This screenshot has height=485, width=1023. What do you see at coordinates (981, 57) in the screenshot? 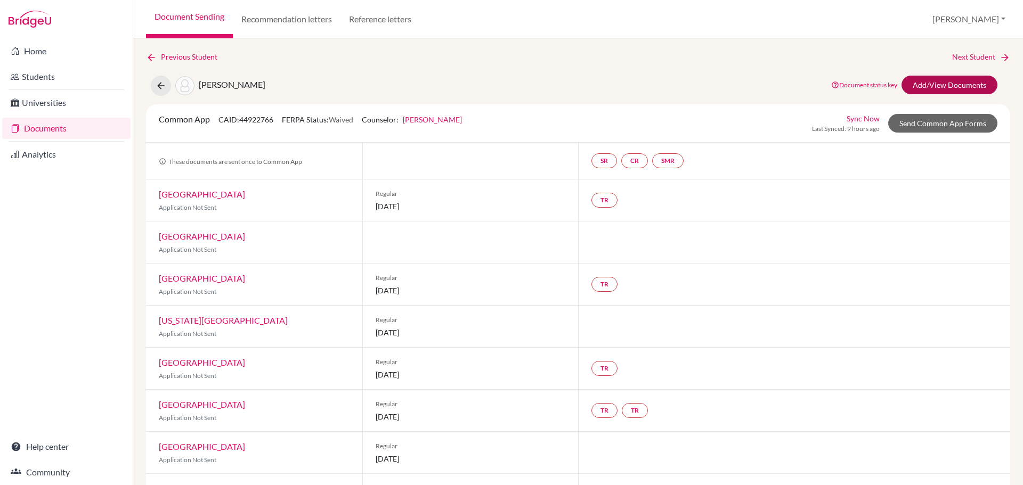
I see `a: Next Student` at bounding box center [981, 57].